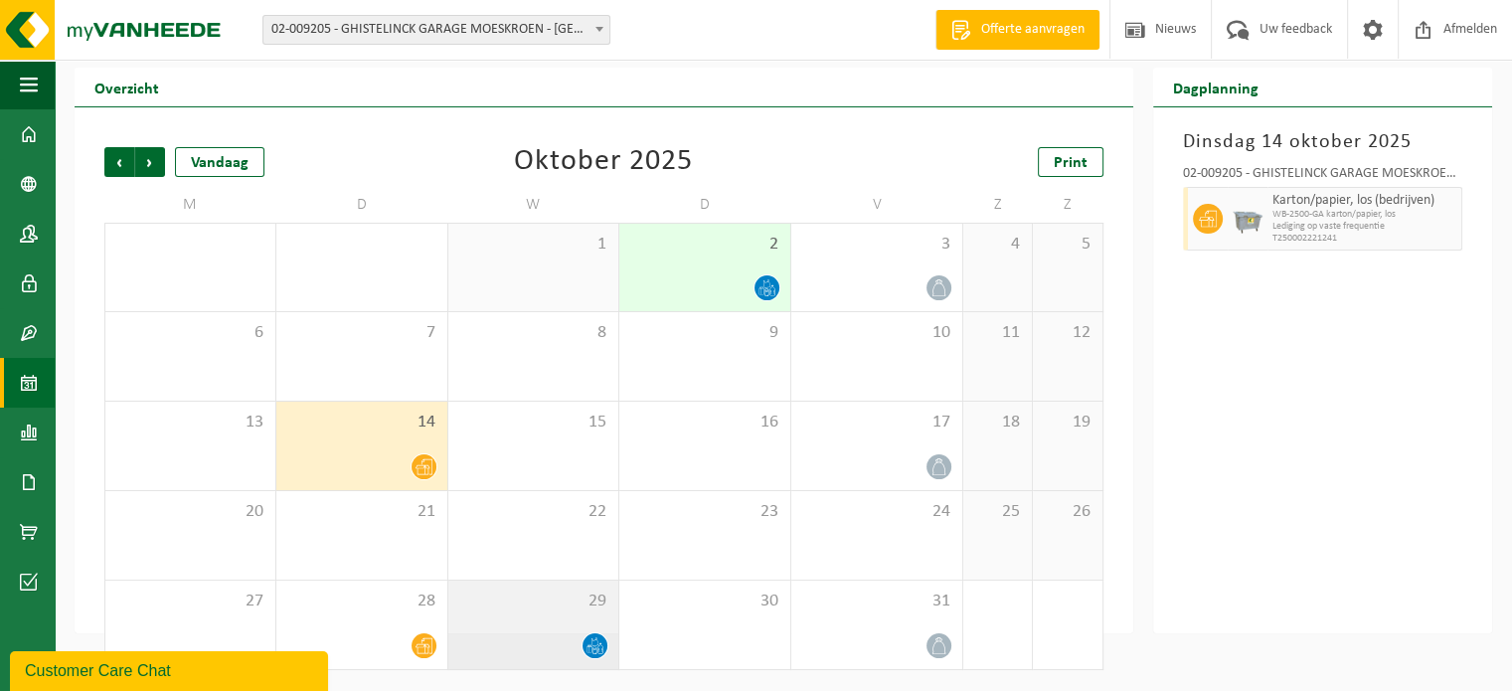 This screenshot has width=1512, height=691. Describe the element at coordinates (997, 512) in the screenshot. I see `span: 25` at that location.